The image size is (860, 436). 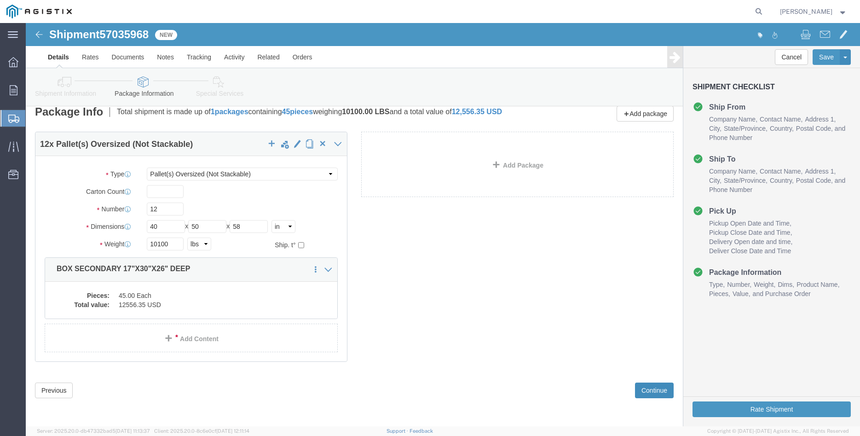 What do you see at coordinates (93, 431) in the screenshot?
I see `span: Server: 2025.20.0-db47332bad5` at bounding box center [93, 431].